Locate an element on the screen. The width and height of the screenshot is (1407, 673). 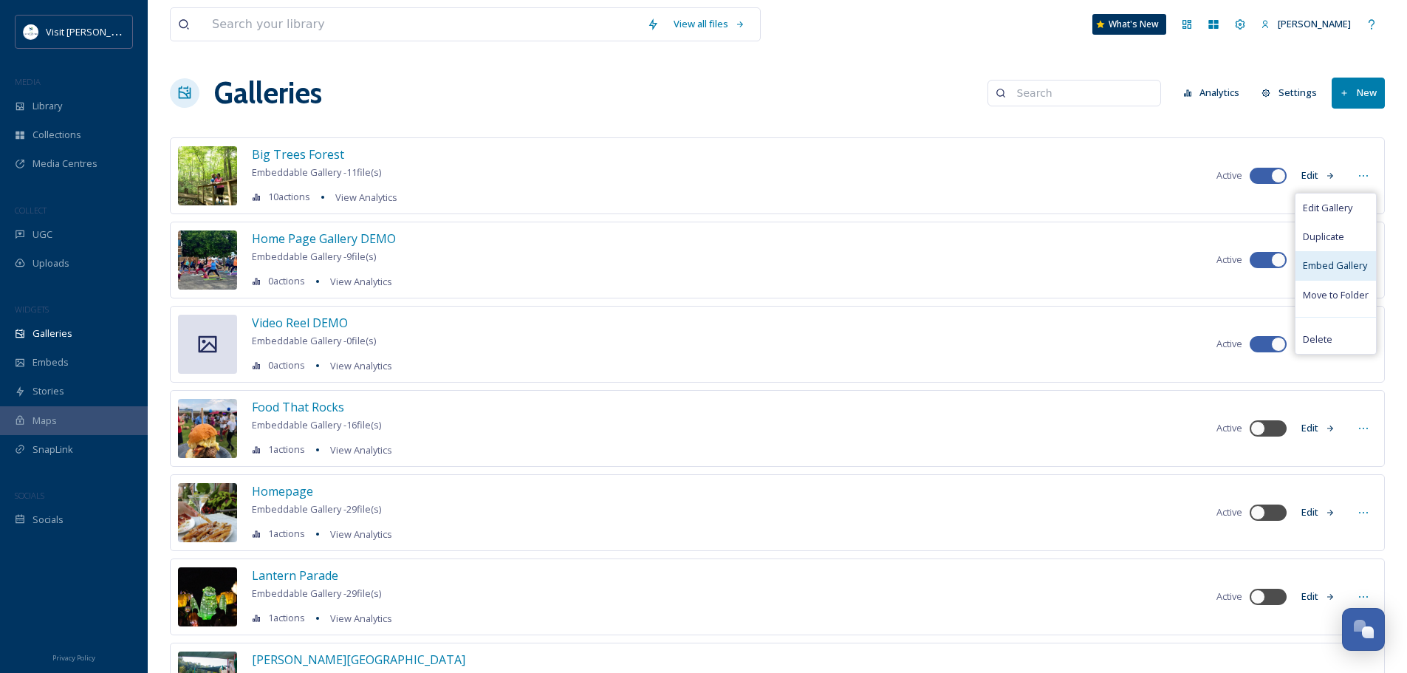
button: Analytics is located at coordinates (1211, 92).